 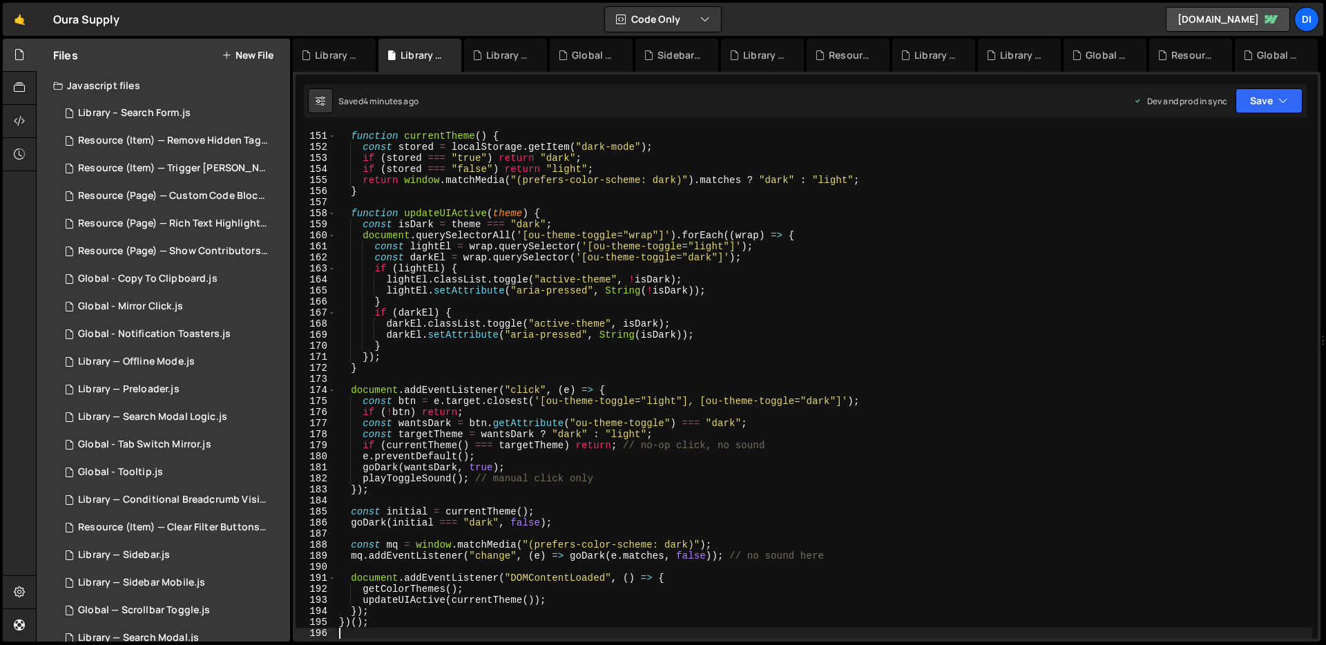 I want to click on div: 177, so click(x=316, y=423).